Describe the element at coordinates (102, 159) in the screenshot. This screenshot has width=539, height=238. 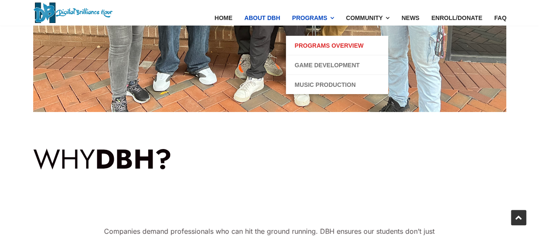
I see `h4: WHY` at that location.